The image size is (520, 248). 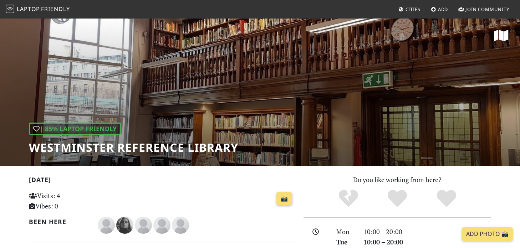 I want to click on span: Laptop, so click(x=28, y=9).